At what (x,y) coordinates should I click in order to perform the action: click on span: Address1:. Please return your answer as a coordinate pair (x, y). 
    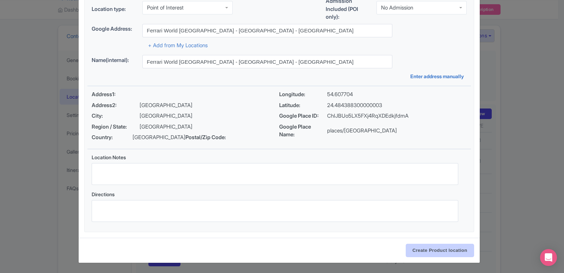
    Looking at the image, I should click on (116, 95).